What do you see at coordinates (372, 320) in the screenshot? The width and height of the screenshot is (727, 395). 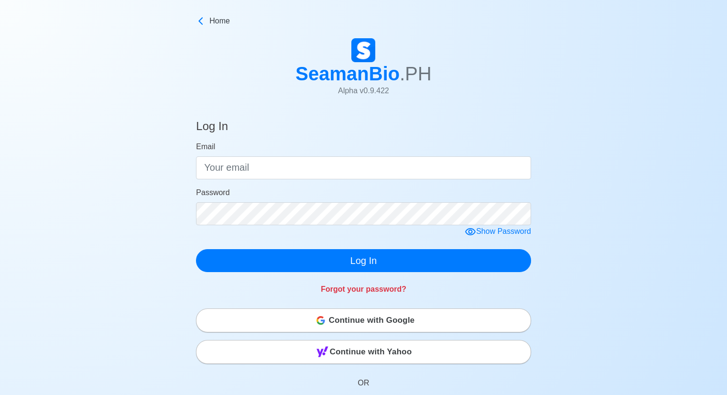 I see `span: Continue with Google` at bounding box center [372, 320].